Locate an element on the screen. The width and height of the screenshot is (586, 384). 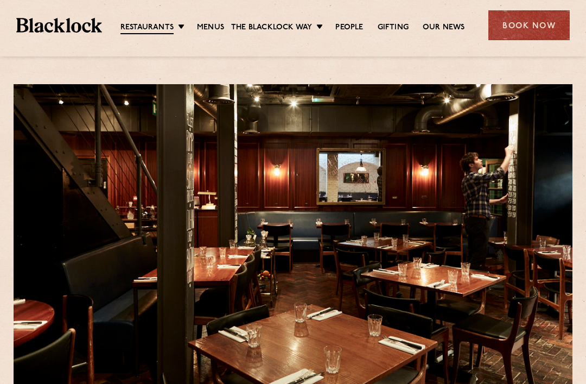
a: Restaurants is located at coordinates (147, 28).